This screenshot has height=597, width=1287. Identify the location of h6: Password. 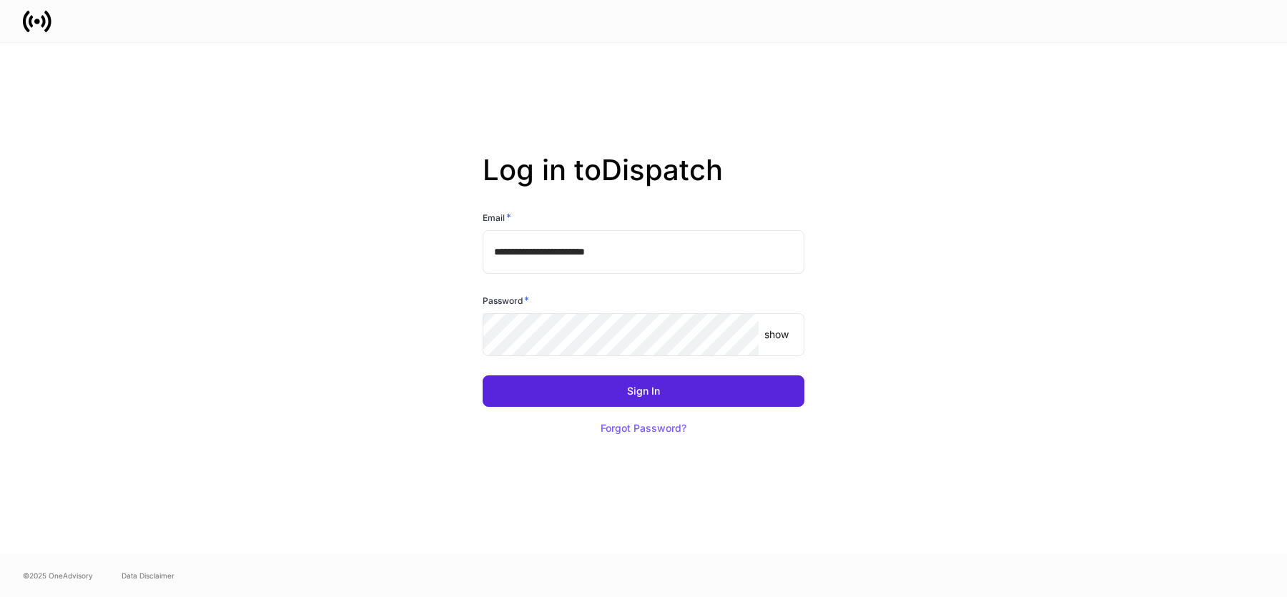
(505, 300).